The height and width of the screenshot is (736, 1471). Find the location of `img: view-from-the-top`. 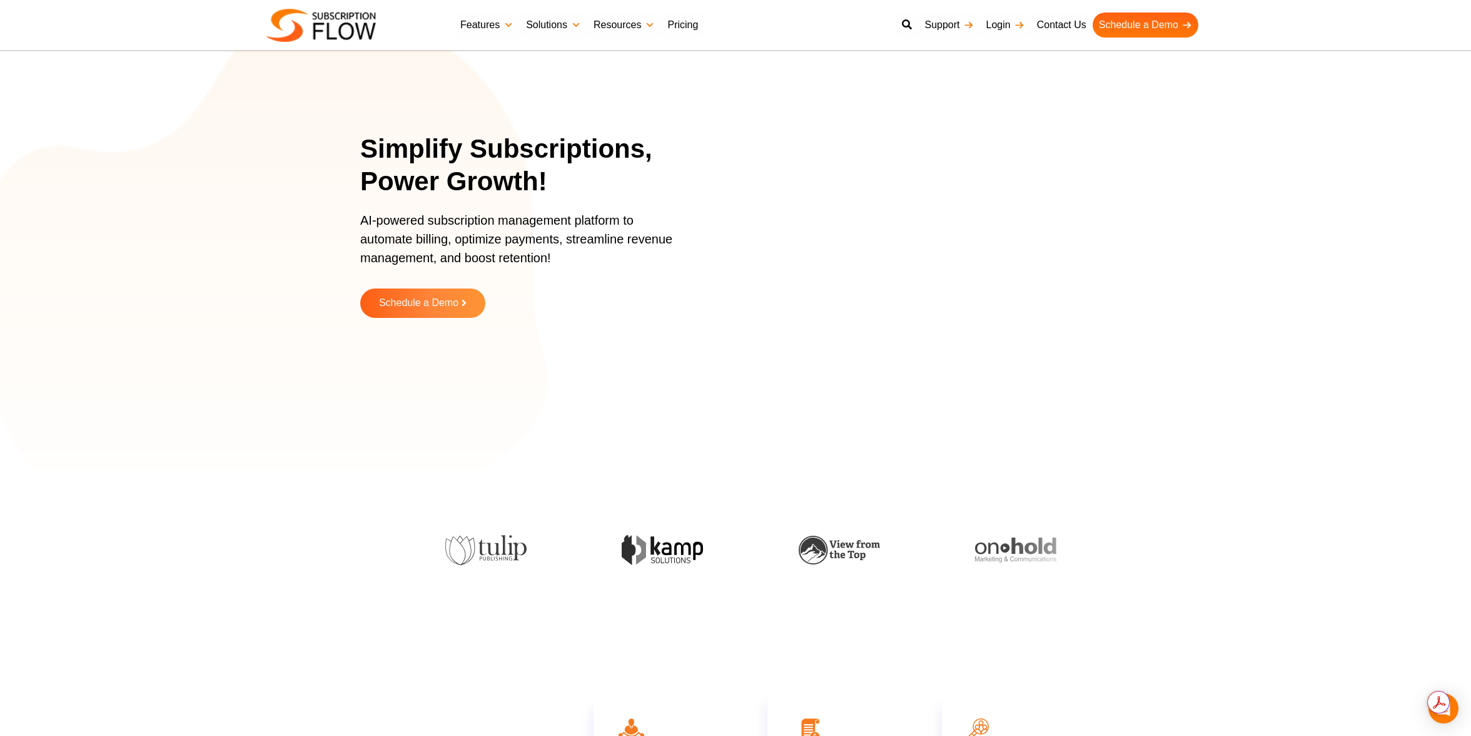

img: view-from-the-top is located at coordinates (838, 550).